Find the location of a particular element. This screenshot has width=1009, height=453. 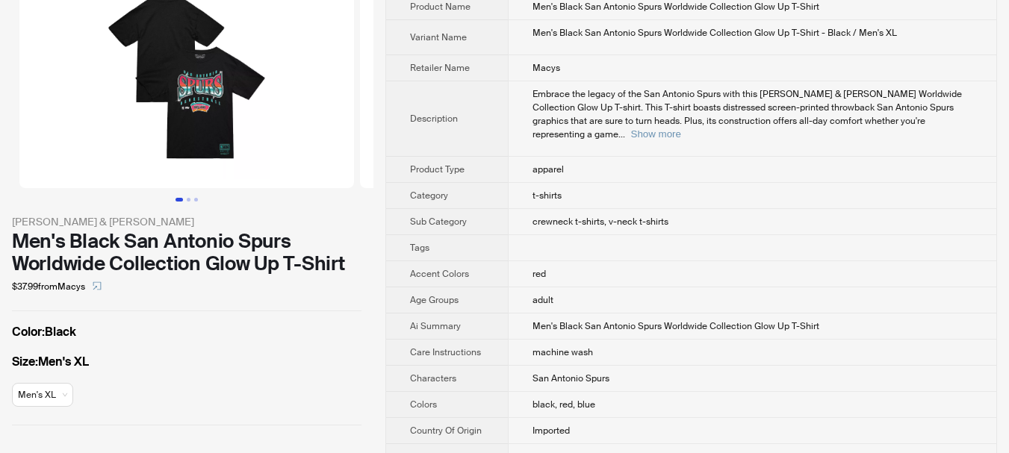

span: Accent Colors is located at coordinates (439, 274).